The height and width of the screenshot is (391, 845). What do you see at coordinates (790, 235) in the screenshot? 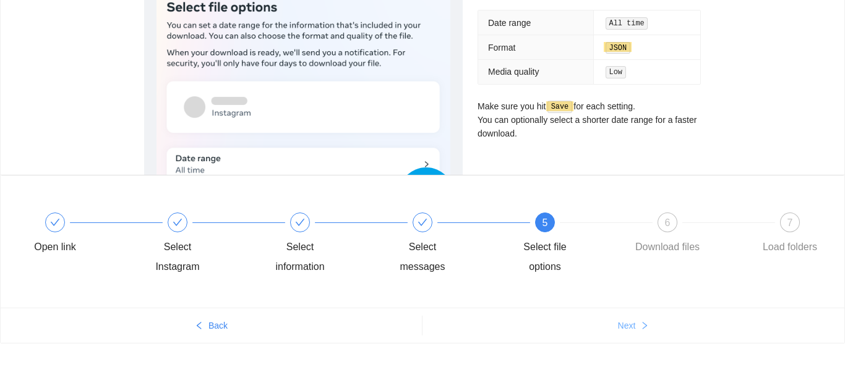
I see `div: 7Load folders` at bounding box center [790, 235].